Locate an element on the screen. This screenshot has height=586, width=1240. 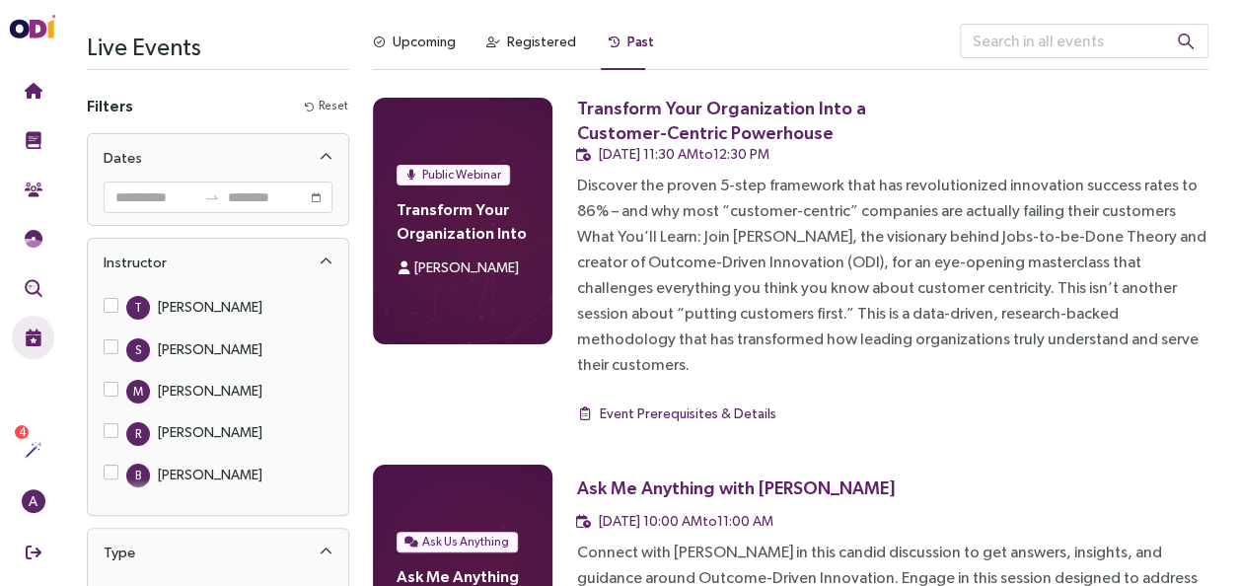
span: B is located at coordinates (138, 475).